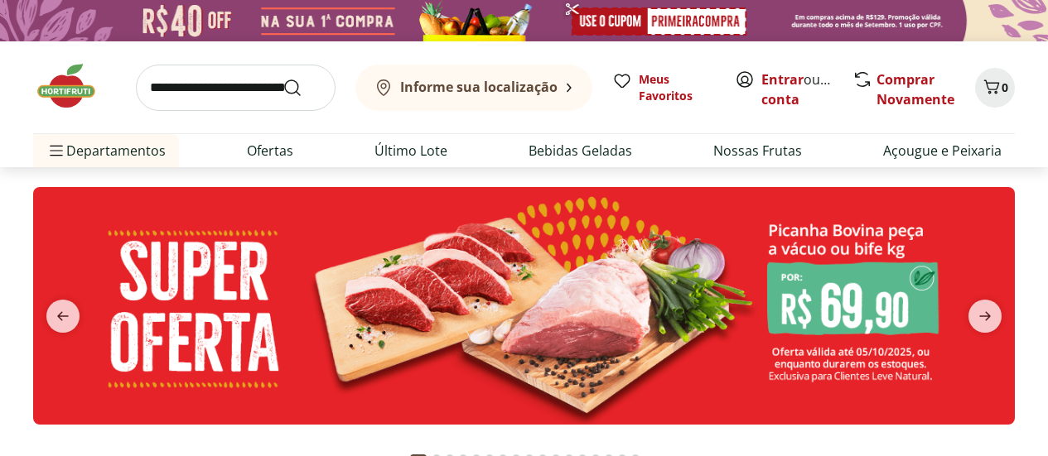 The height and width of the screenshot is (456, 1048). I want to click on span: ou, so click(798, 89).